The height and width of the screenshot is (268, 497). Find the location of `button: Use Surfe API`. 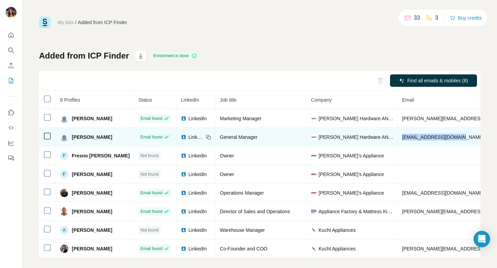

button: Use Surfe API is located at coordinates (11, 128).